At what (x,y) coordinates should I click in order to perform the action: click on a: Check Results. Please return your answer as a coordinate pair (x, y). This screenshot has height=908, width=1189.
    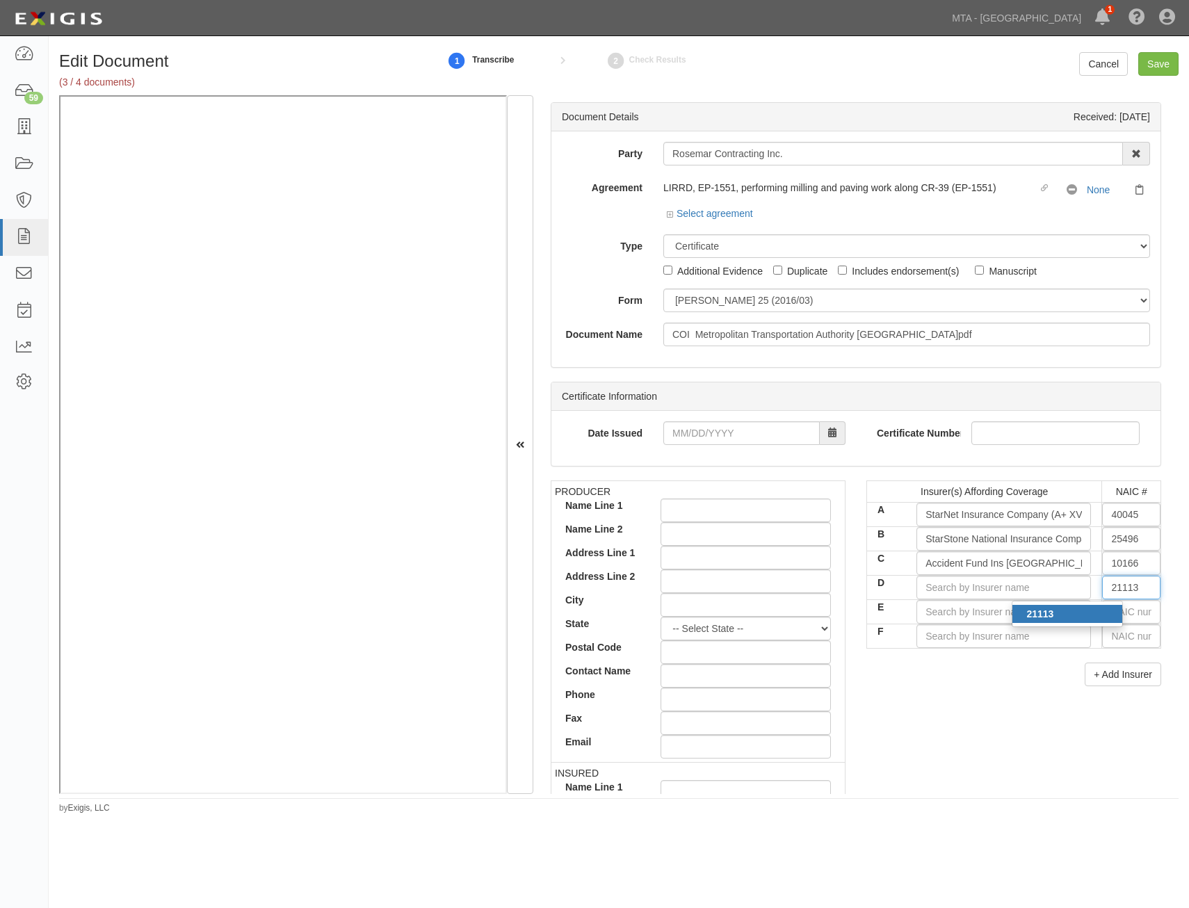
    Looking at the image, I should click on (616, 60).